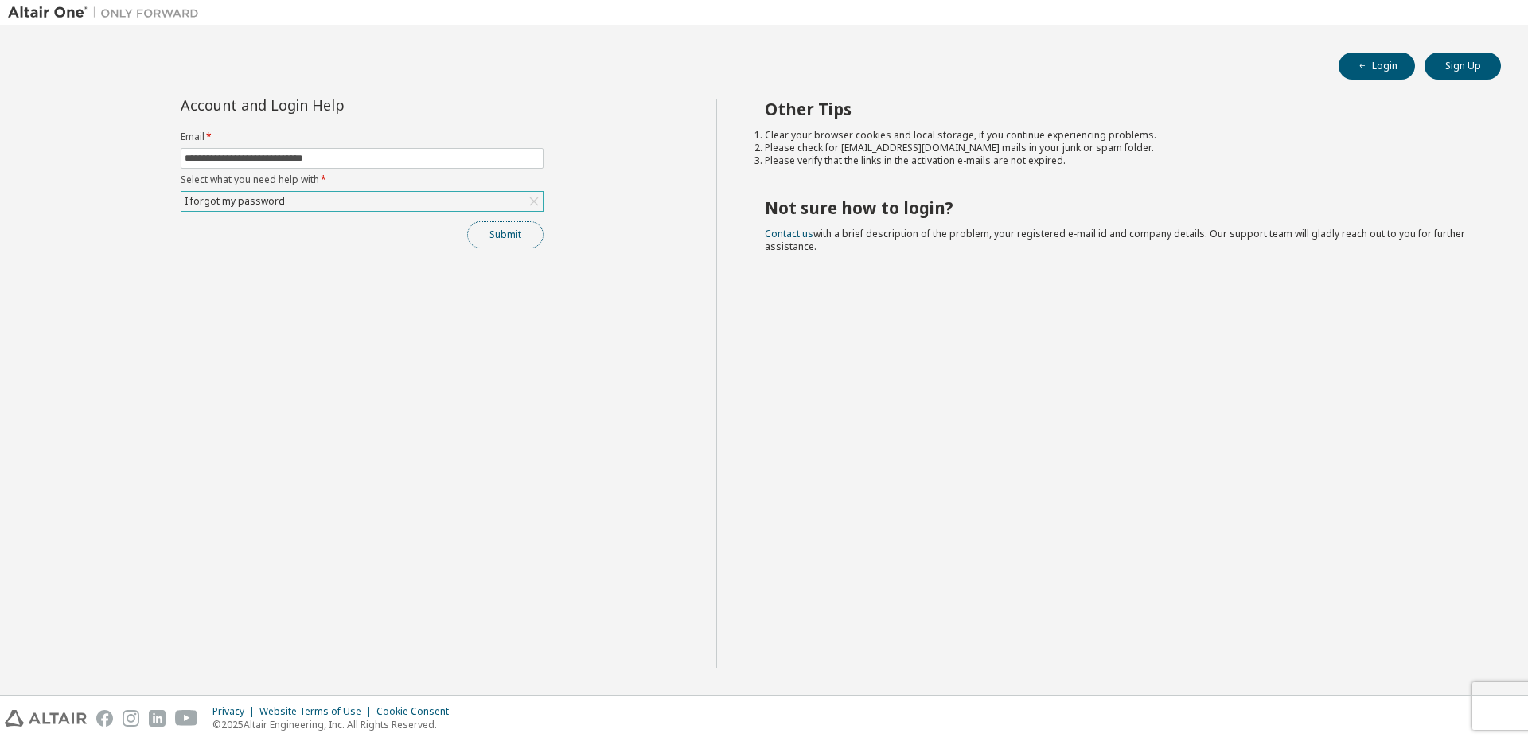 The width and height of the screenshot is (1528, 741). Describe the element at coordinates (1377, 66) in the screenshot. I see `button: Login` at that location.